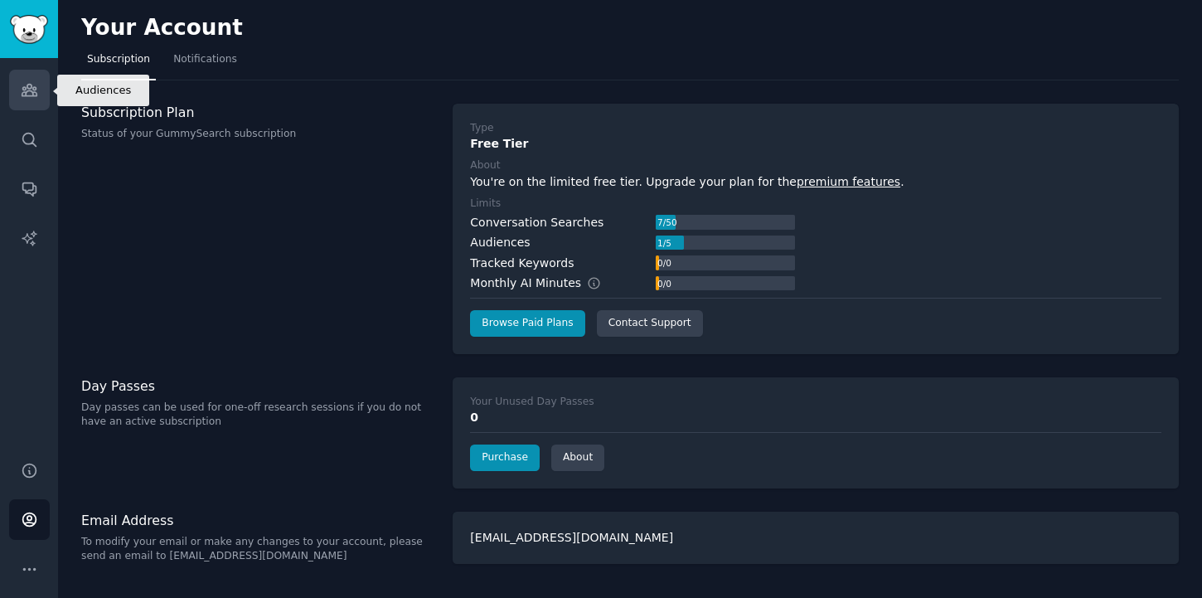 The width and height of the screenshot is (1202, 598). Describe the element at coordinates (650, 323) in the screenshot. I see `a: Contact Support` at that location.